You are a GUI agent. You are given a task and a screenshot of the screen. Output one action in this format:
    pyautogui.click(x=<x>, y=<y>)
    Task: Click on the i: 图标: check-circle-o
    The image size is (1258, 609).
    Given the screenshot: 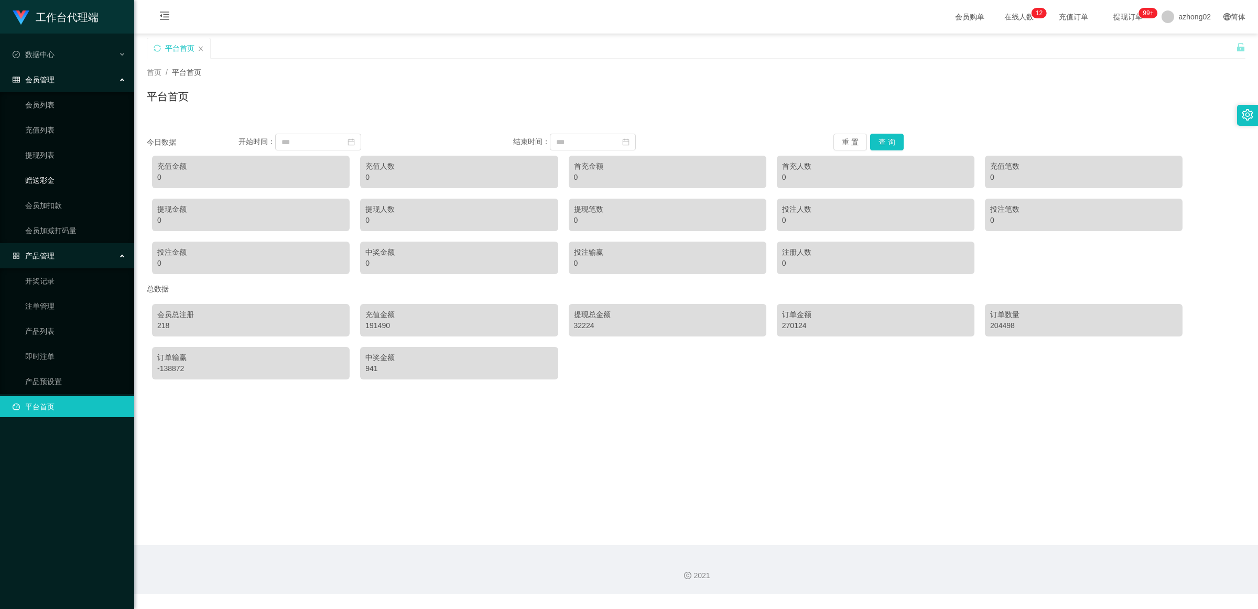 What is the action you would take?
    pyautogui.click(x=16, y=54)
    